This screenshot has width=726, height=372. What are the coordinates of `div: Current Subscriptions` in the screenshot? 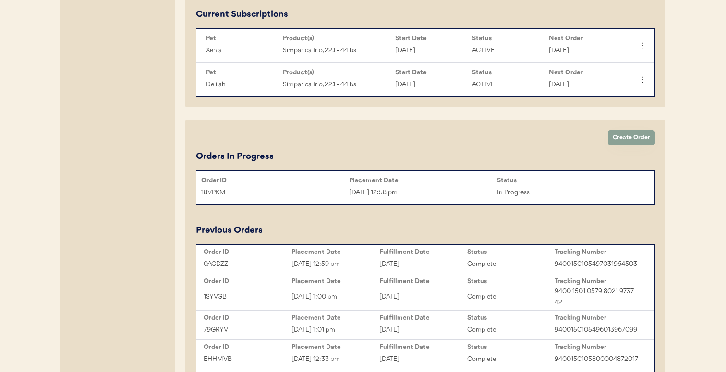 It's located at (242, 14).